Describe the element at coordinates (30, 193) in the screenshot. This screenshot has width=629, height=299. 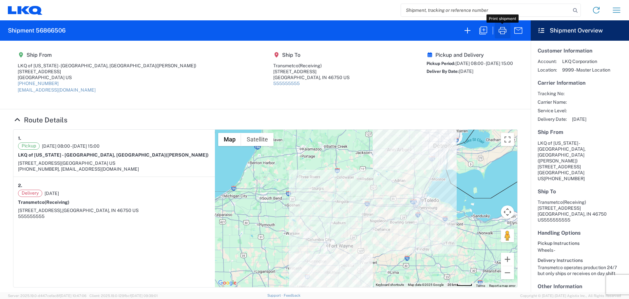
I see `span: Delivery` at that location.